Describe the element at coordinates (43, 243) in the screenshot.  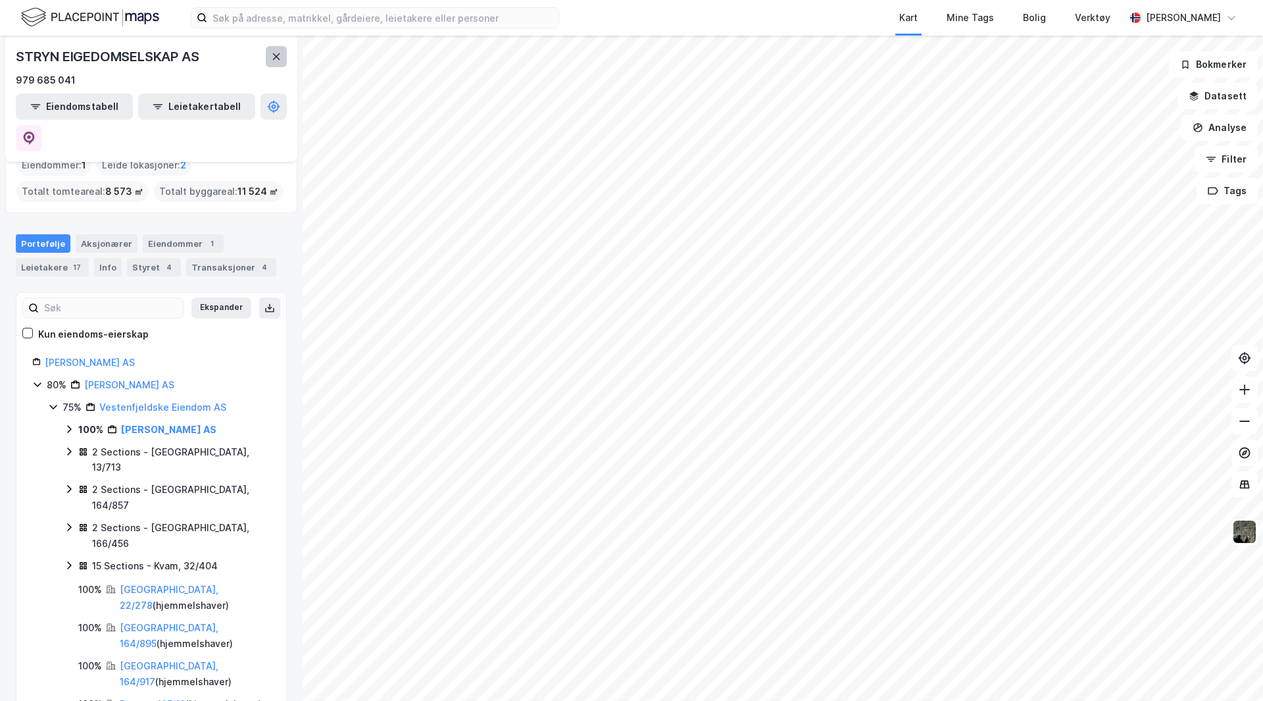
I see `div: Portefølje` at that location.